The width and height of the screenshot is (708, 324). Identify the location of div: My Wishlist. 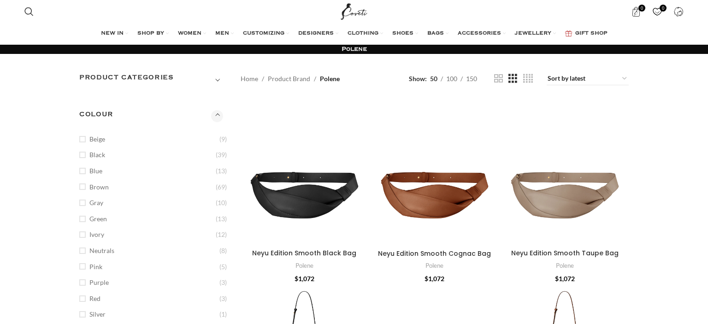
(657, 12).